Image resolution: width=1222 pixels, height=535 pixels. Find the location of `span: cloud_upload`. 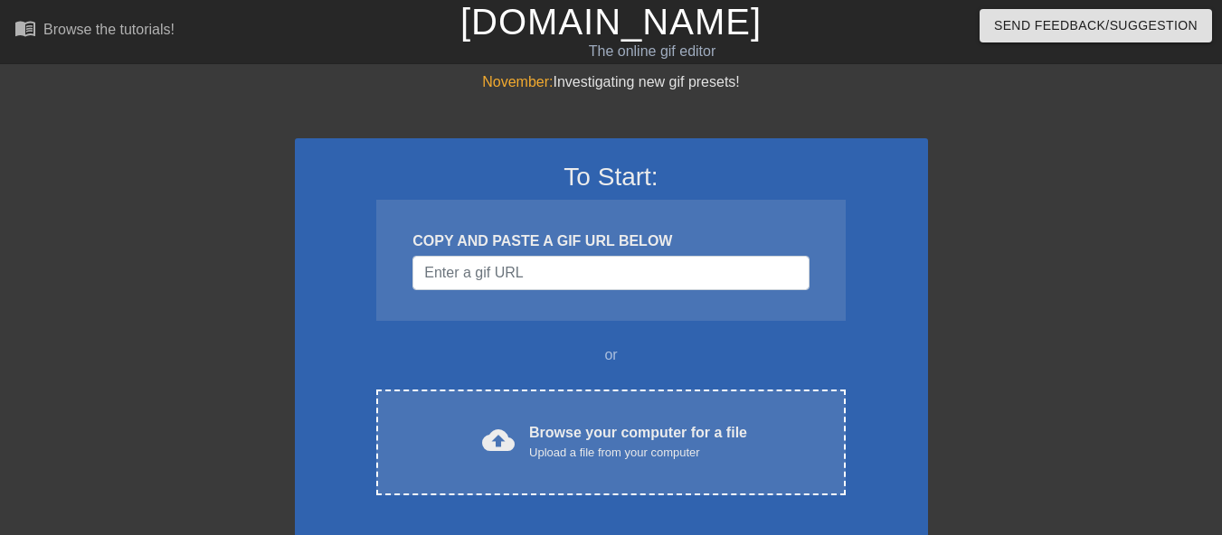

span: cloud_upload is located at coordinates (498, 440).